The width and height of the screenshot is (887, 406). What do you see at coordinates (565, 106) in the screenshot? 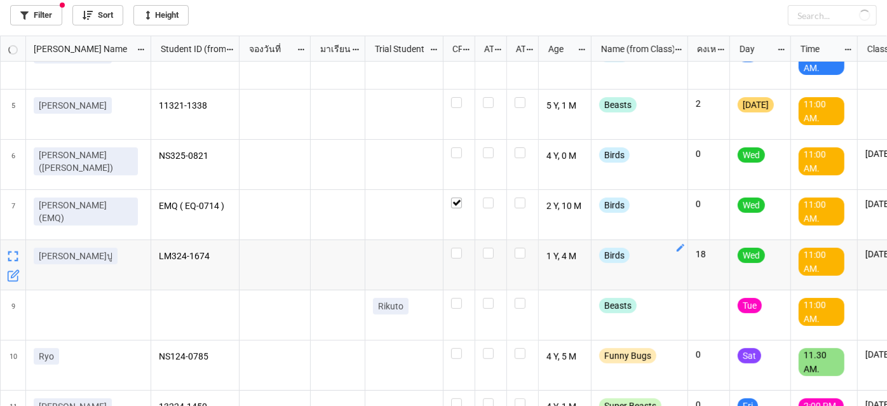
I see `p: 5 Y, 1 M` at bounding box center [565, 106].